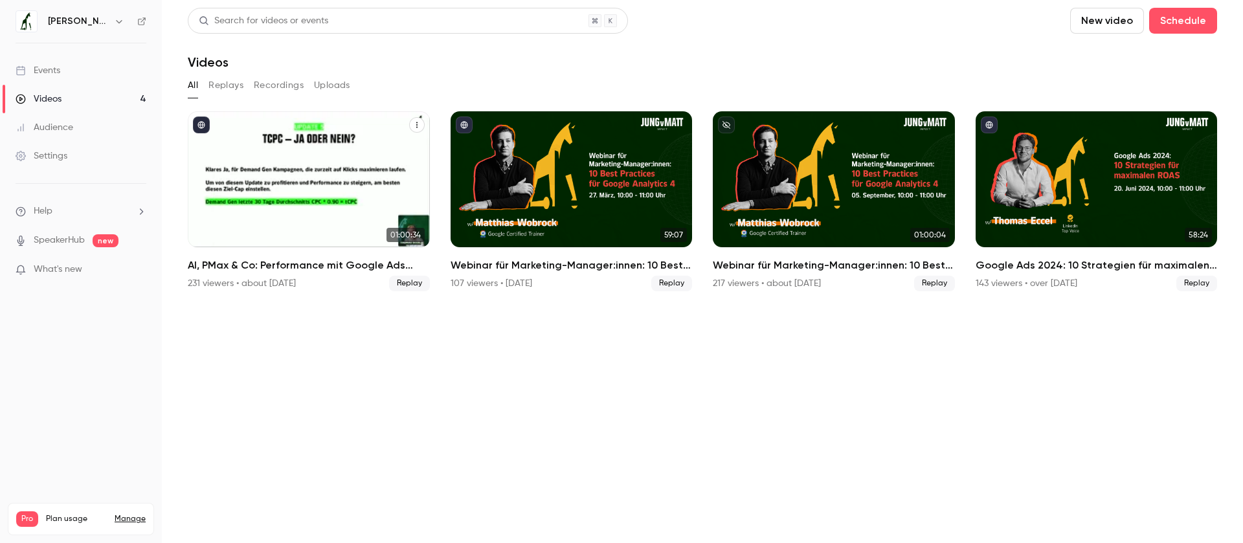  What do you see at coordinates (81, 211) in the screenshot?
I see `li: help-dropdown-opener` at bounding box center [81, 211].